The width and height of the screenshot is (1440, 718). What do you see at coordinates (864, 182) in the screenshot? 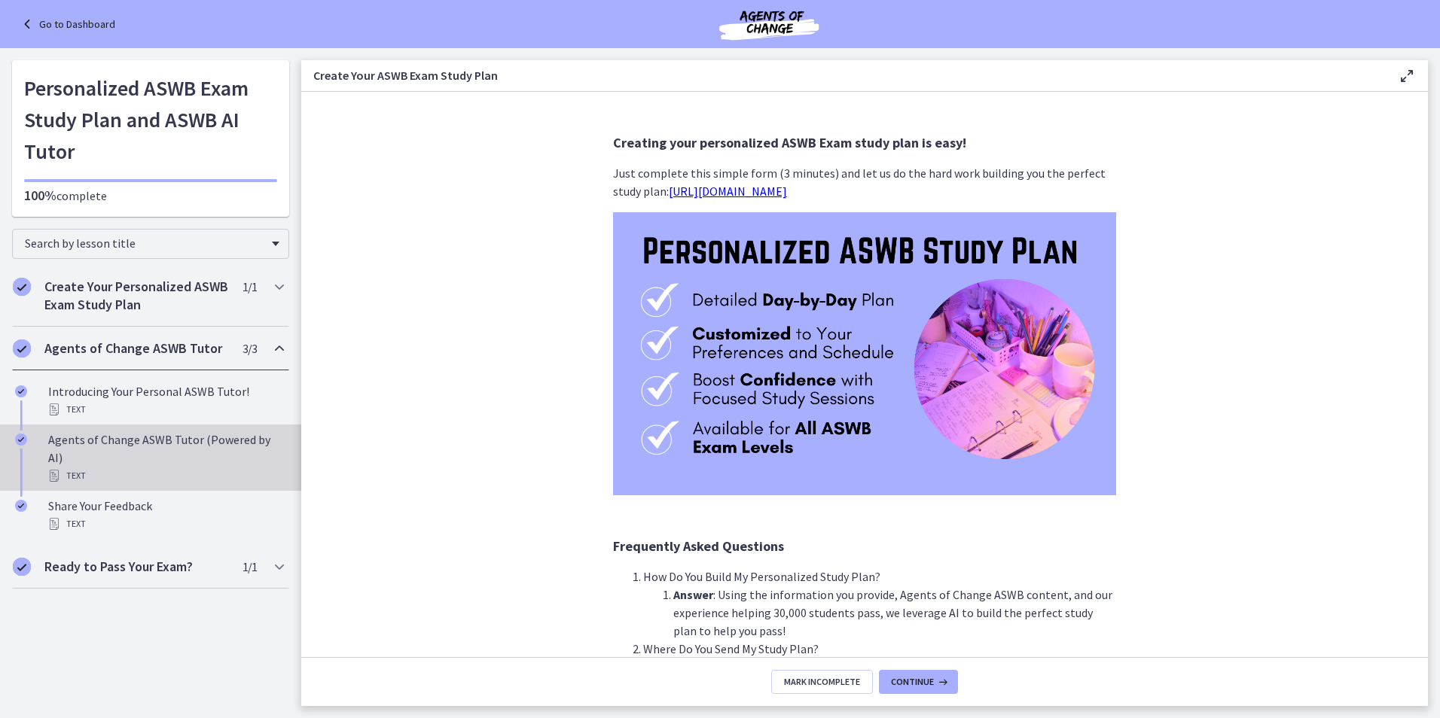
I see `p: Just complete this simple form (3 minutes) and let us do the hard work building you the perfect s...` at bounding box center [864, 182].